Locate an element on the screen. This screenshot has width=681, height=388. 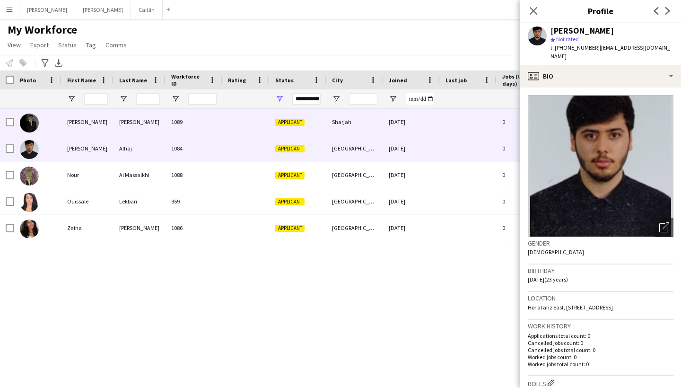
span: Joined is located at coordinates (398, 80).